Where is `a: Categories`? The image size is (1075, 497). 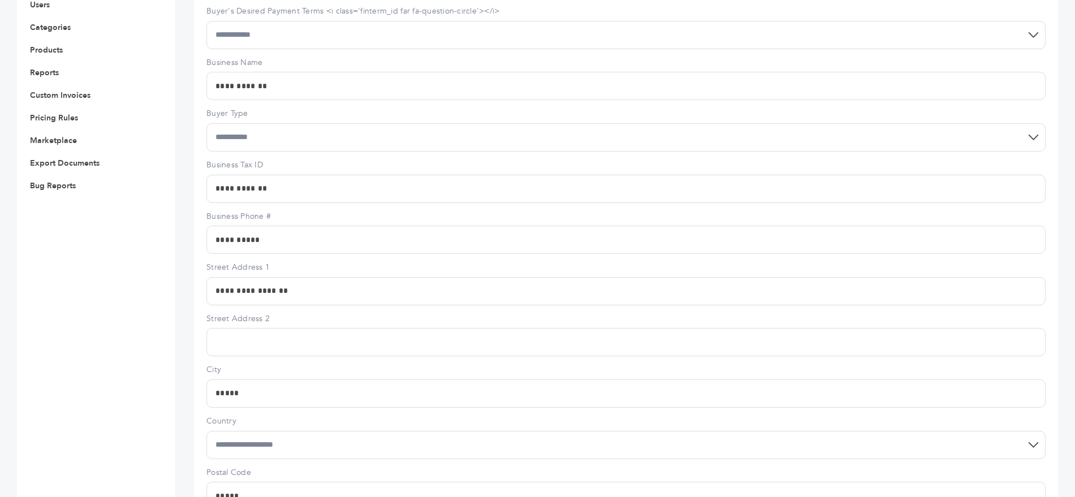 a: Categories is located at coordinates (50, 27).